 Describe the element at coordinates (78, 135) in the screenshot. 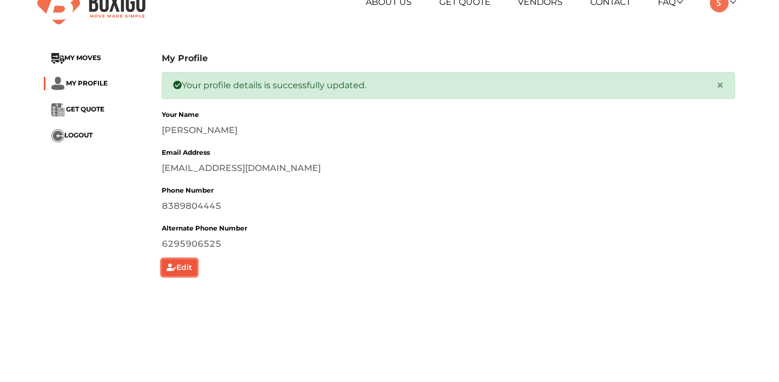

I see `span: LOGOUT` at that location.